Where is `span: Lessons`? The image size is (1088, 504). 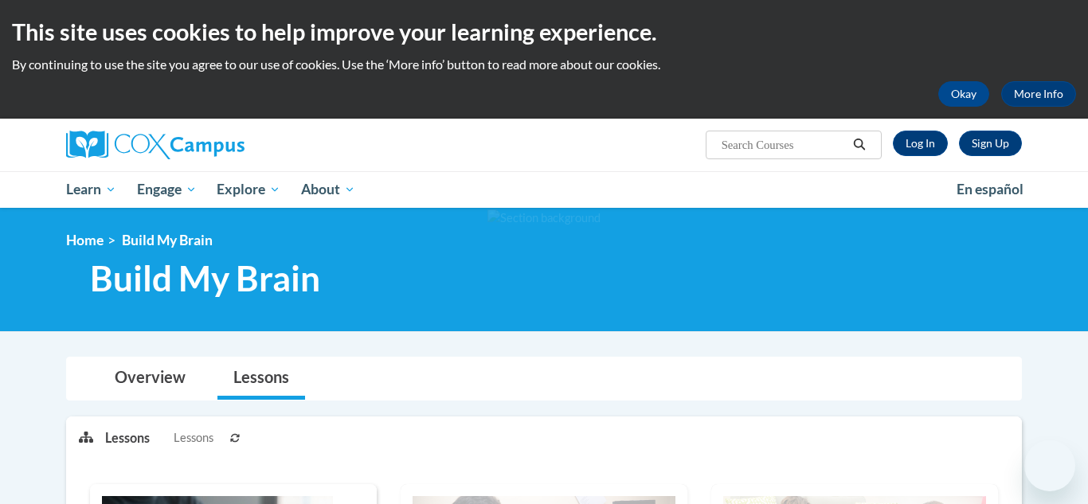
span: Lessons is located at coordinates (193, 438).